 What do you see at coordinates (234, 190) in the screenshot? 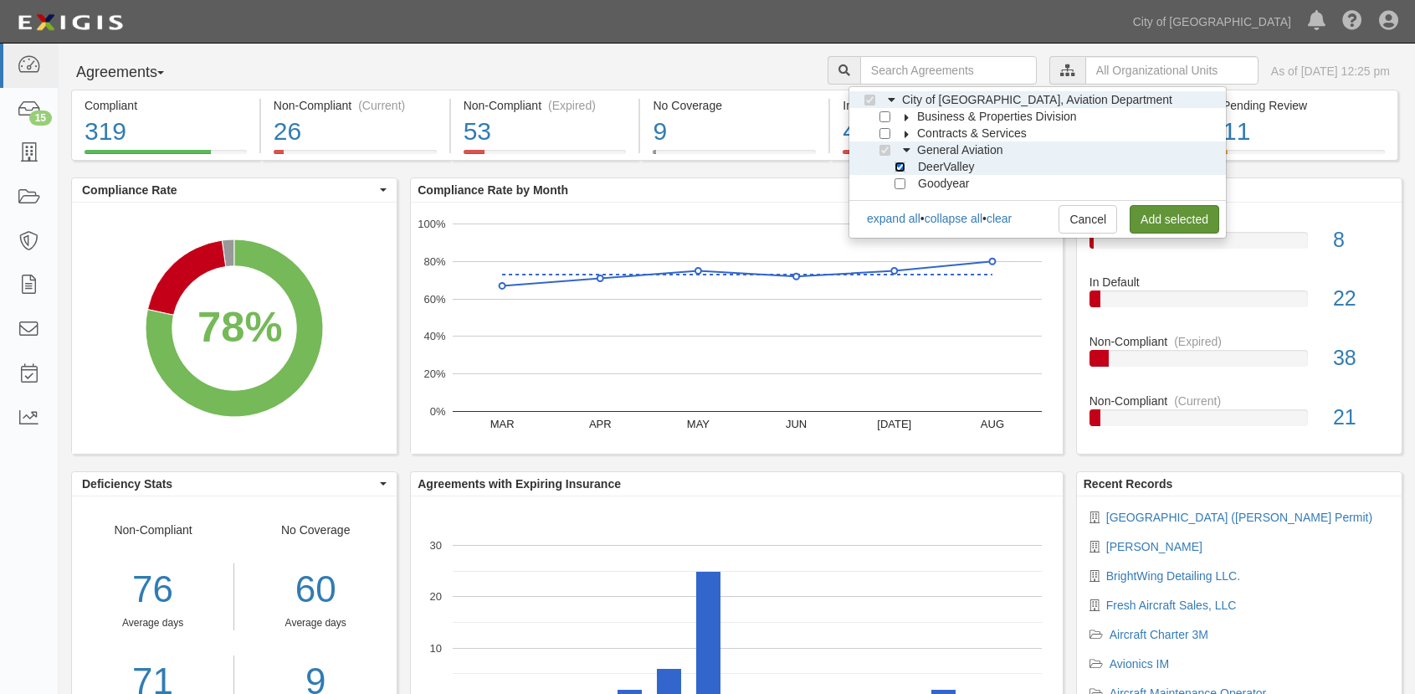
I see `button: Compliance Rate` at bounding box center [234, 190].